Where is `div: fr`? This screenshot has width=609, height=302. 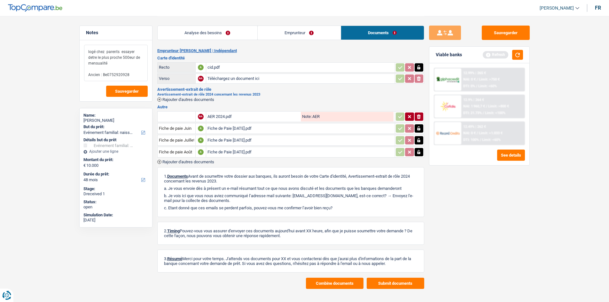 div: fr is located at coordinates (598, 8).